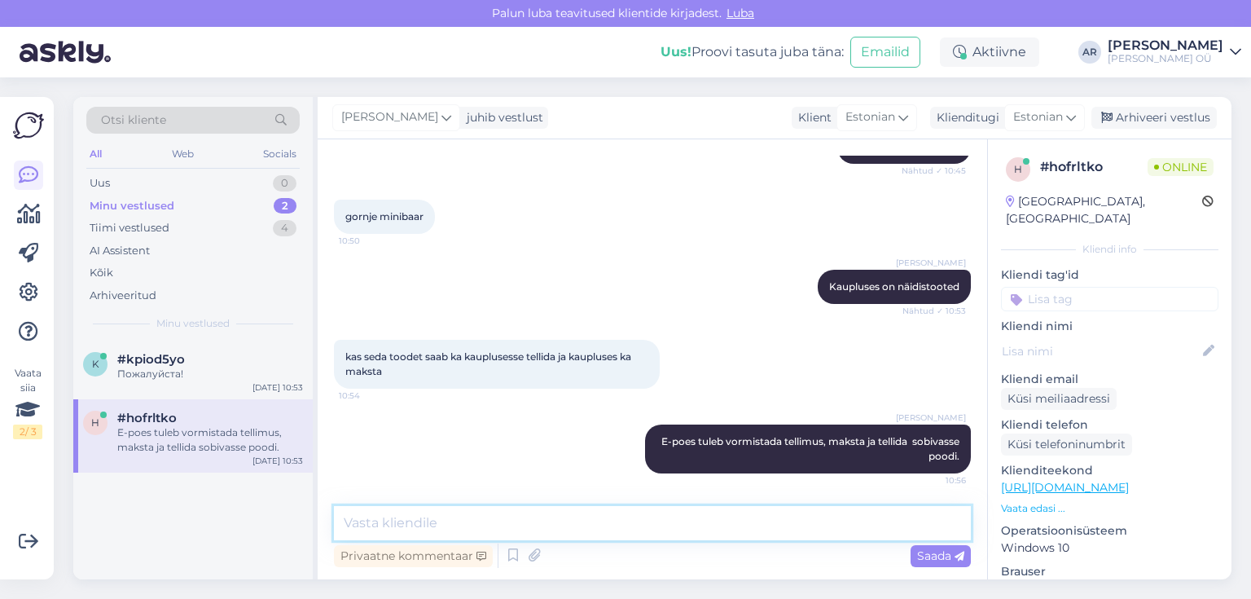 This screenshot has height=599, width=1251. What do you see at coordinates (279, 154) in the screenshot?
I see `div: Socials` at bounding box center [279, 154].